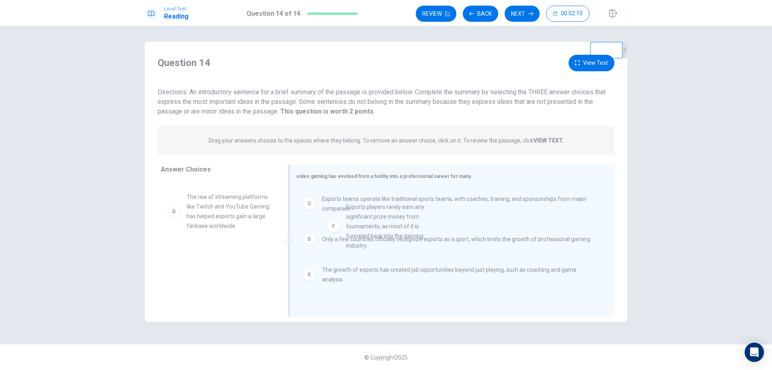 The width and height of the screenshot is (772, 370). Describe the element at coordinates (755, 352) in the screenshot. I see `div: Open Intercom Messenger` at that location.